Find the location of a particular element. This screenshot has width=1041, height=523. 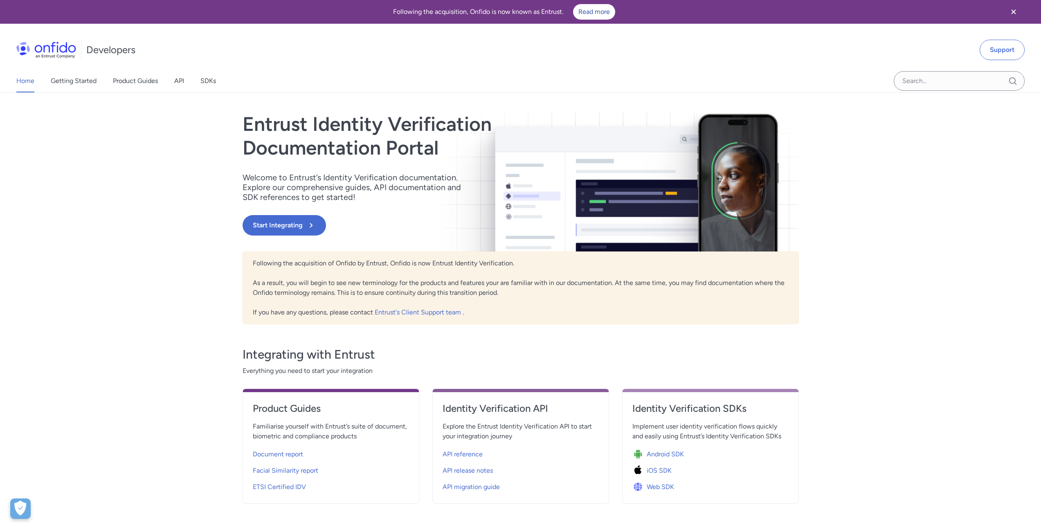

span: Document report is located at coordinates (278, 454).